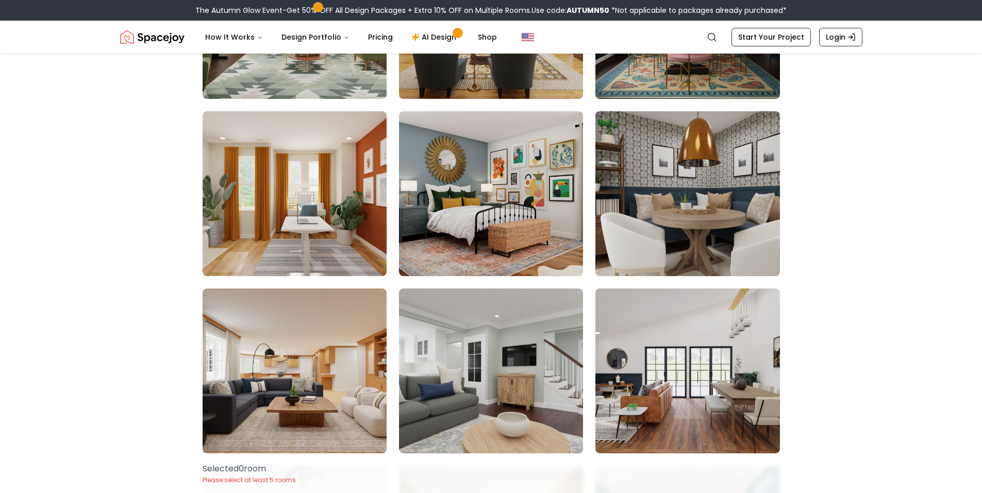  What do you see at coordinates (315, 37) in the screenshot?
I see `button: Design Portfolio` at bounding box center [315, 37].